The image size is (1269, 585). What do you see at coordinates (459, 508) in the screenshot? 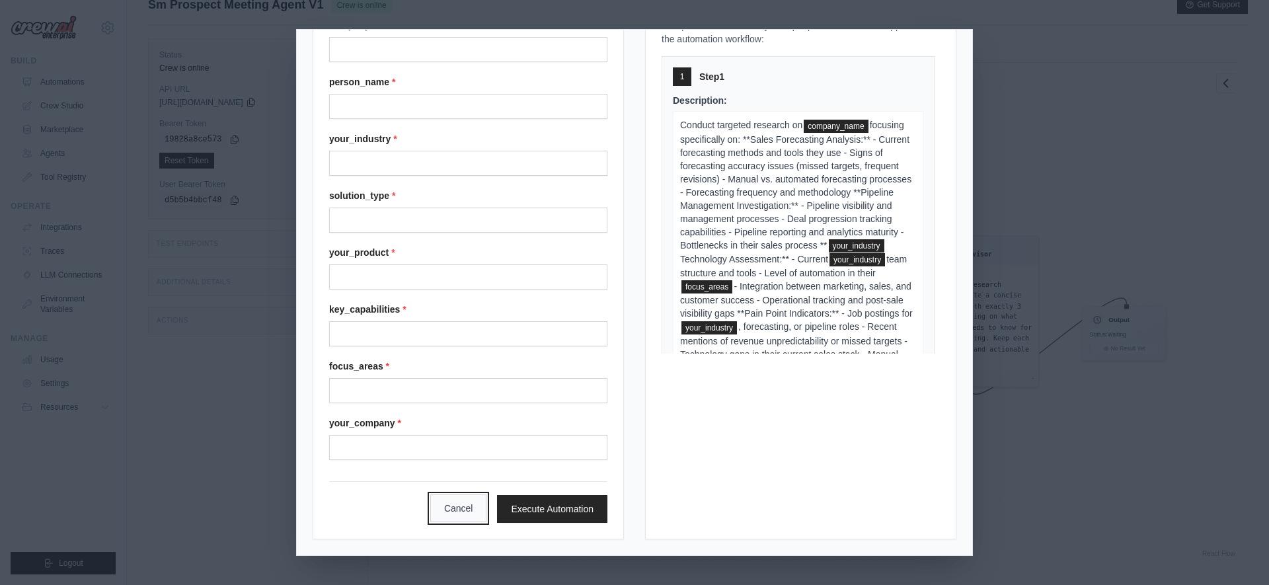
I see `button: Cancel` at bounding box center [459, 508].